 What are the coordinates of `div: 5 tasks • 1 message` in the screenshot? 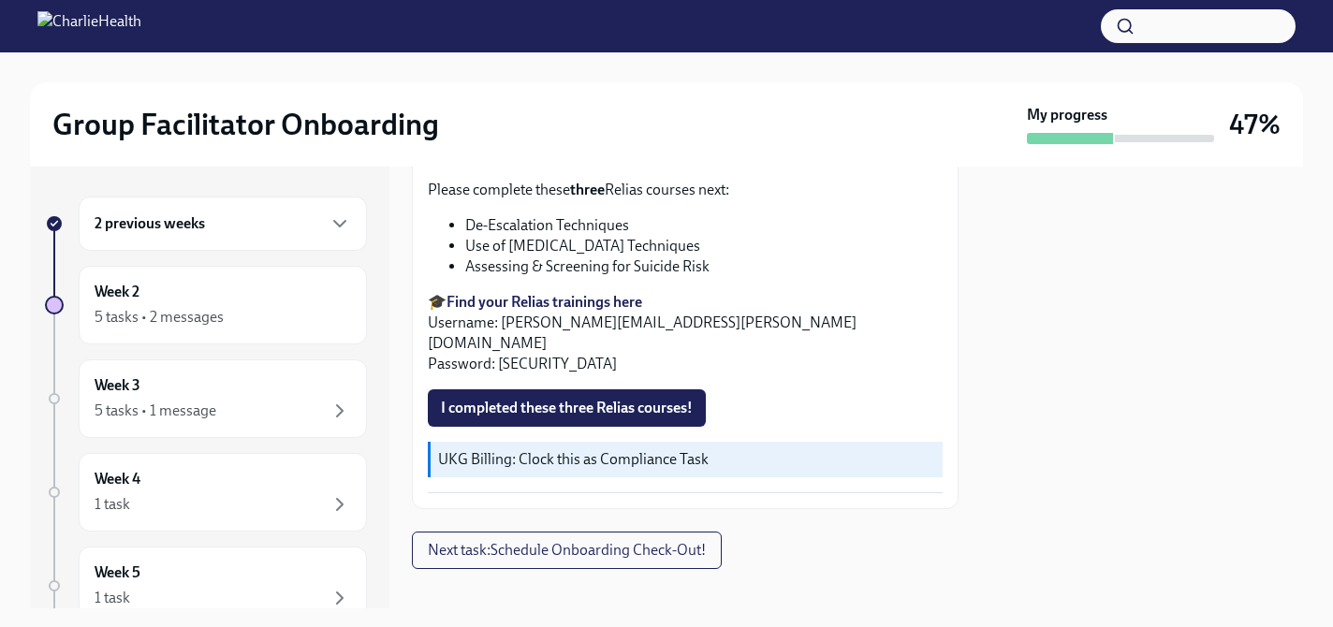 It's located at (155, 411).